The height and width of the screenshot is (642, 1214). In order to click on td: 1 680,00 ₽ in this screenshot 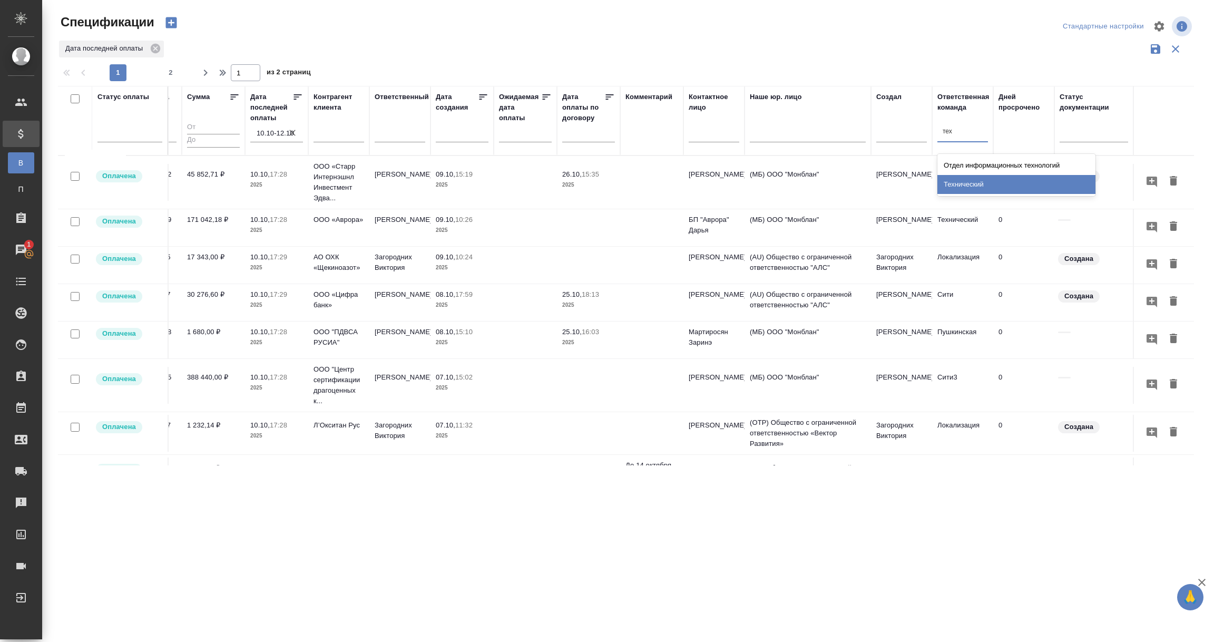, I will do `click(213, 340)`.